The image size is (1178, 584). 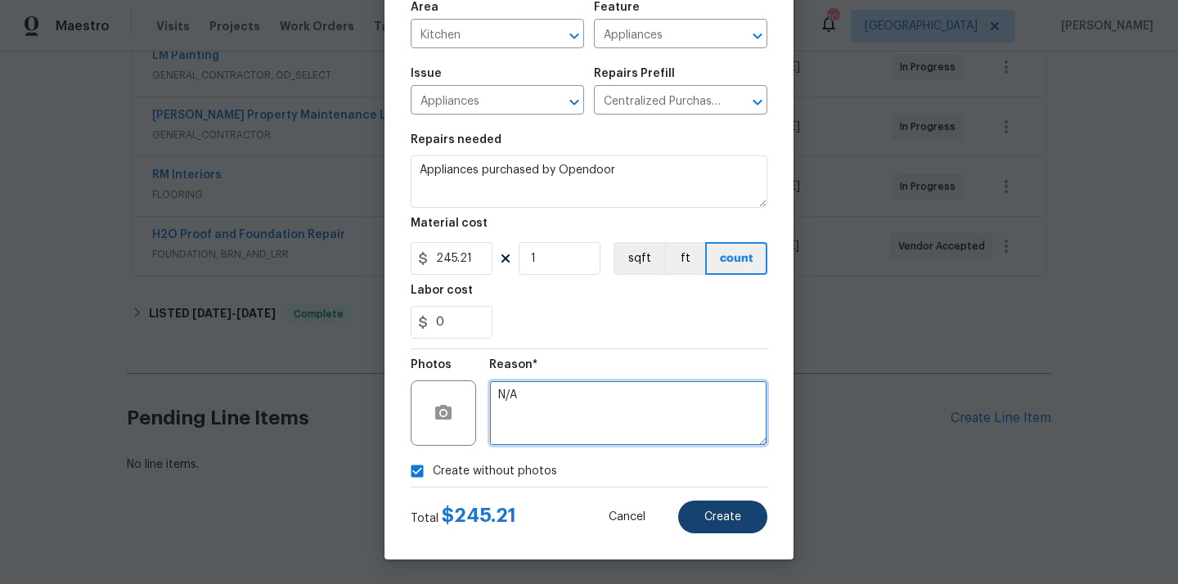 I want to click on span: Cancel, so click(x=627, y=517).